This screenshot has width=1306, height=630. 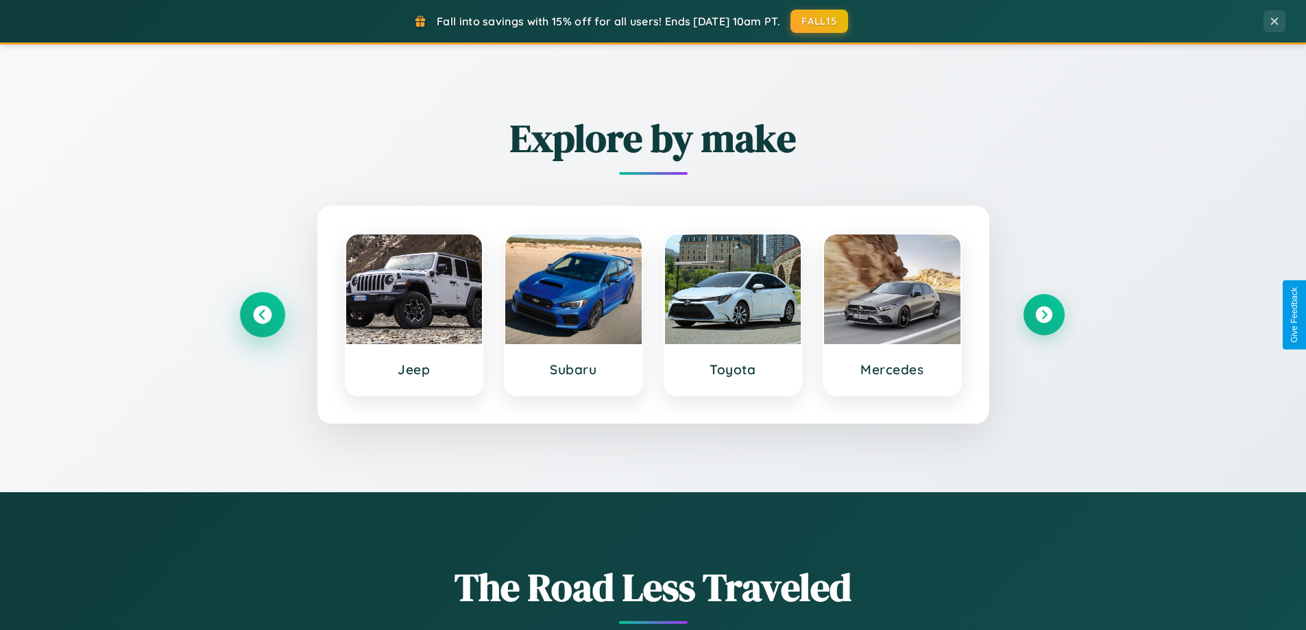 I want to click on h1: The Road Less Traveled, so click(x=653, y=587).